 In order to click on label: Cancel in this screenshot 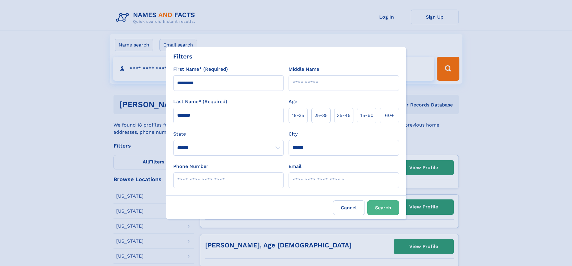, I will do `click(349, 208)`.